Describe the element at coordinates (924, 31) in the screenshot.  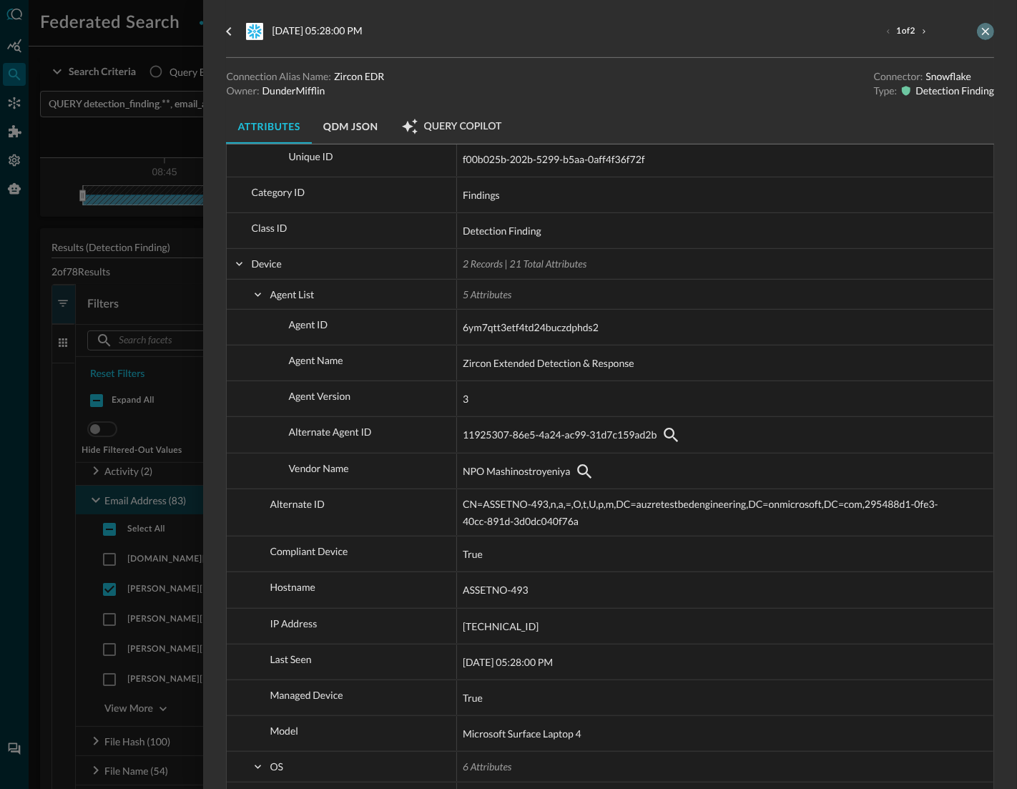
I see `button: next result` at that location.